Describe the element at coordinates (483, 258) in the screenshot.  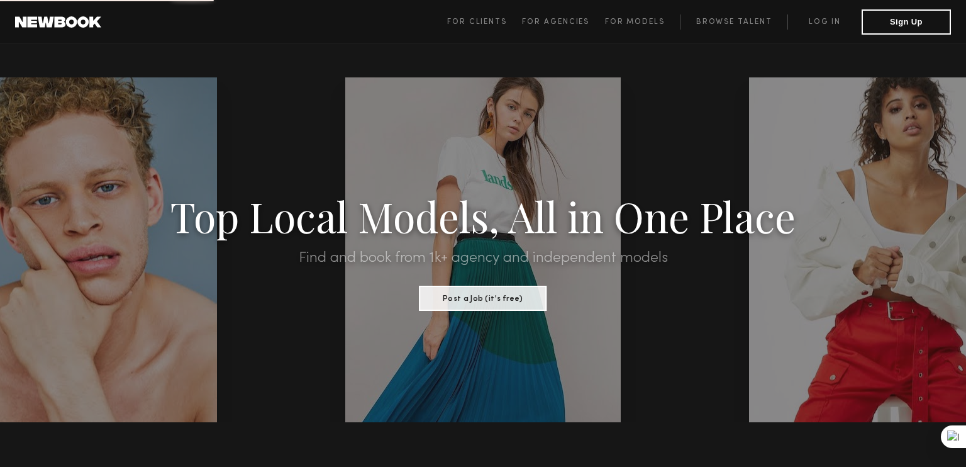
I see `h2: Find and book from 1k+ agency and independent models` at that location.